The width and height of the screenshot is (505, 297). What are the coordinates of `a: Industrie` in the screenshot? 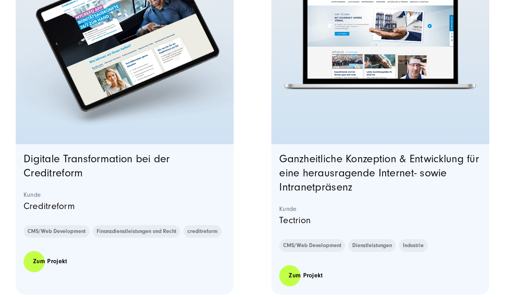 It's located at (413, 246).